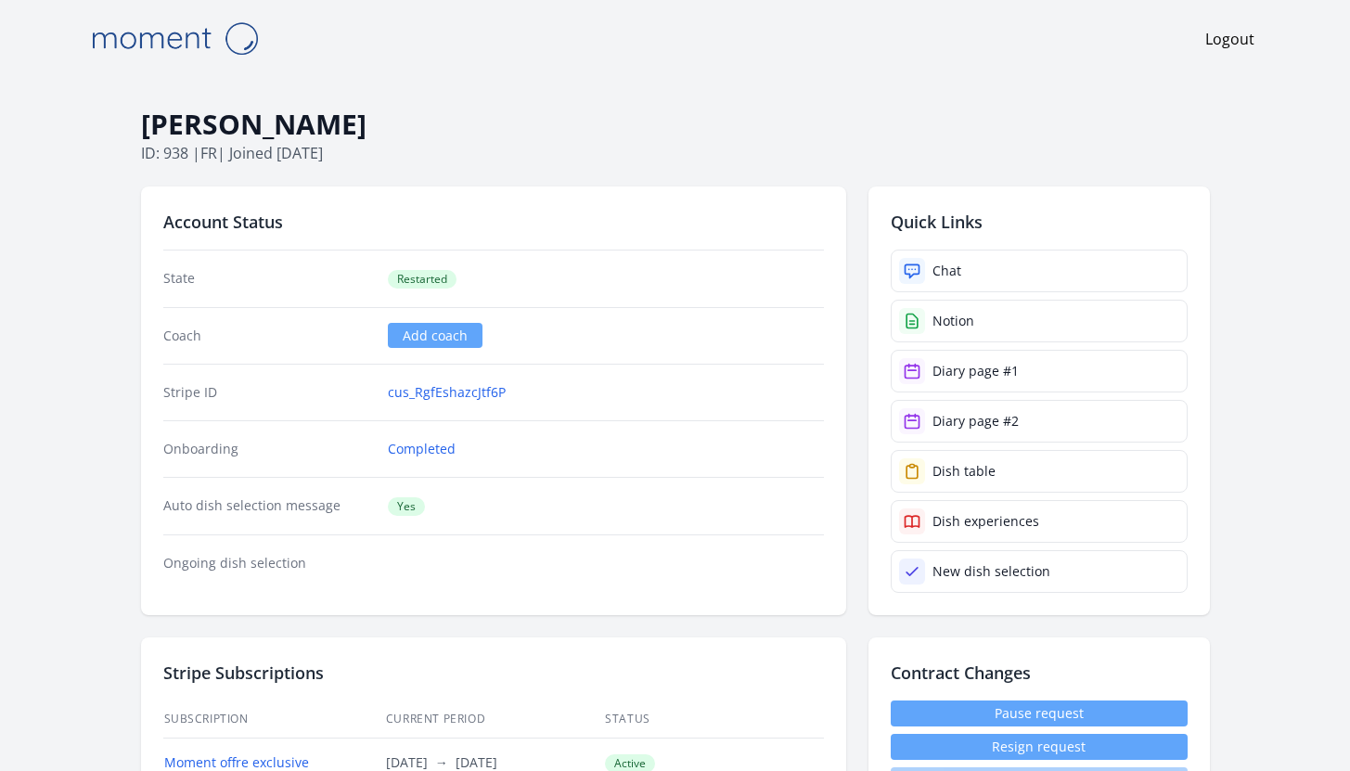  Describe the element at coordinates (985, 521) in the screenshot. I see `div: Dish experiences` at that location.